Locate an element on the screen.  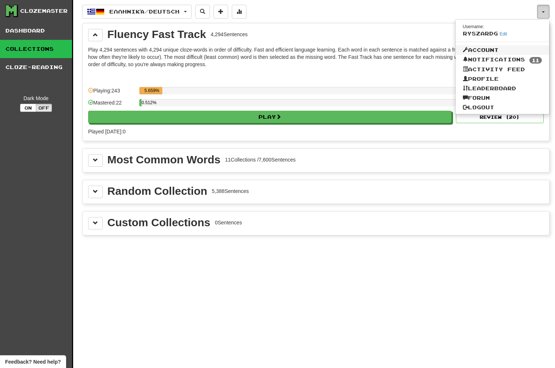
div: Clozemaster is located at coordinates (44, 11).